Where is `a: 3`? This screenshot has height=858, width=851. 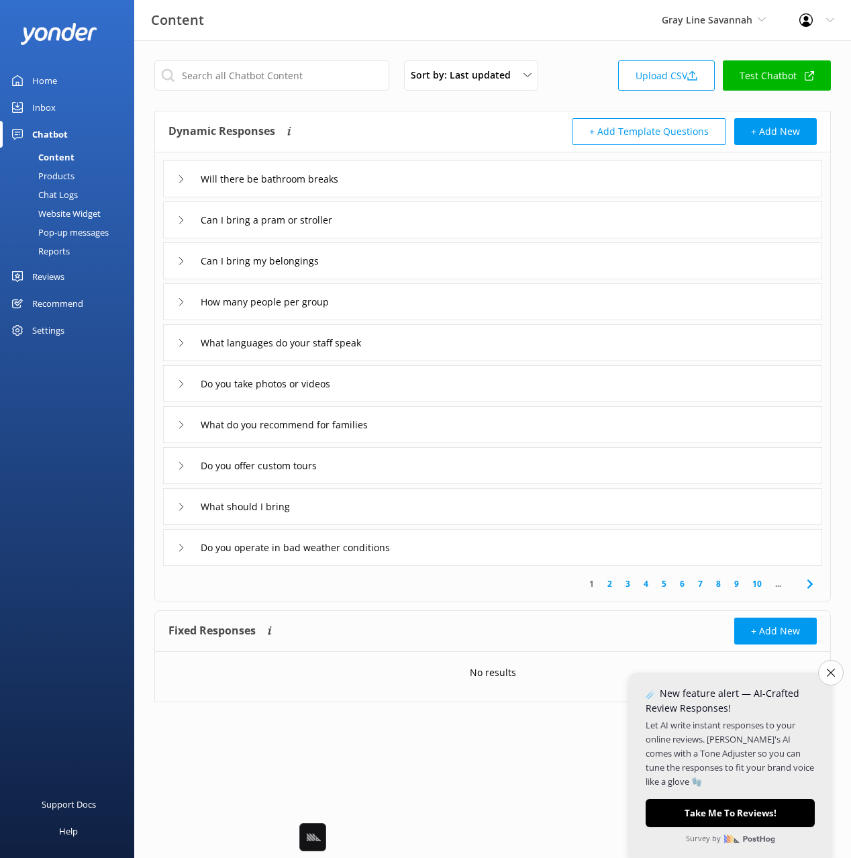
a: 3 is located at coordinates (628, 584).